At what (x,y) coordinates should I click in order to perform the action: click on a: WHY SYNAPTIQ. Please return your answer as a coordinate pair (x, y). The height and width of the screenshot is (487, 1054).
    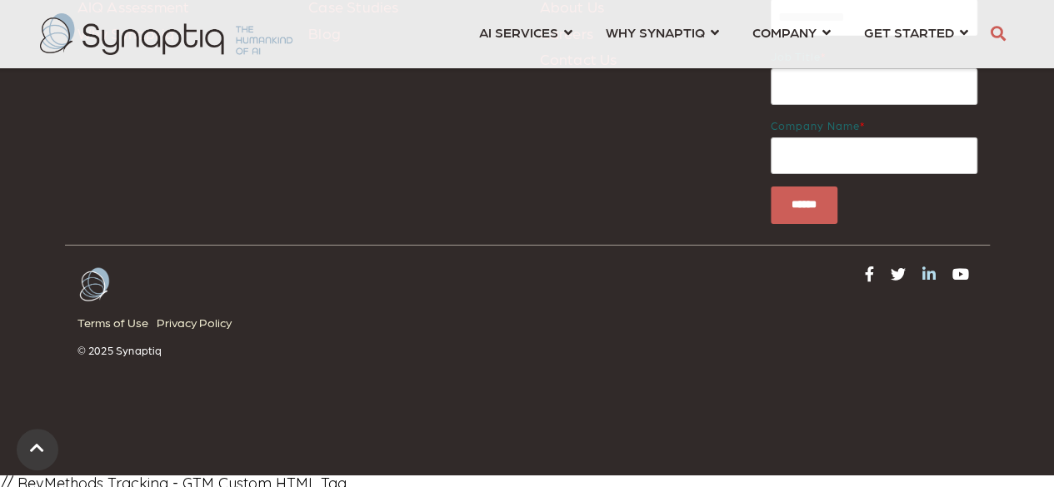
    Looking at the image, I should click on (662, 32).